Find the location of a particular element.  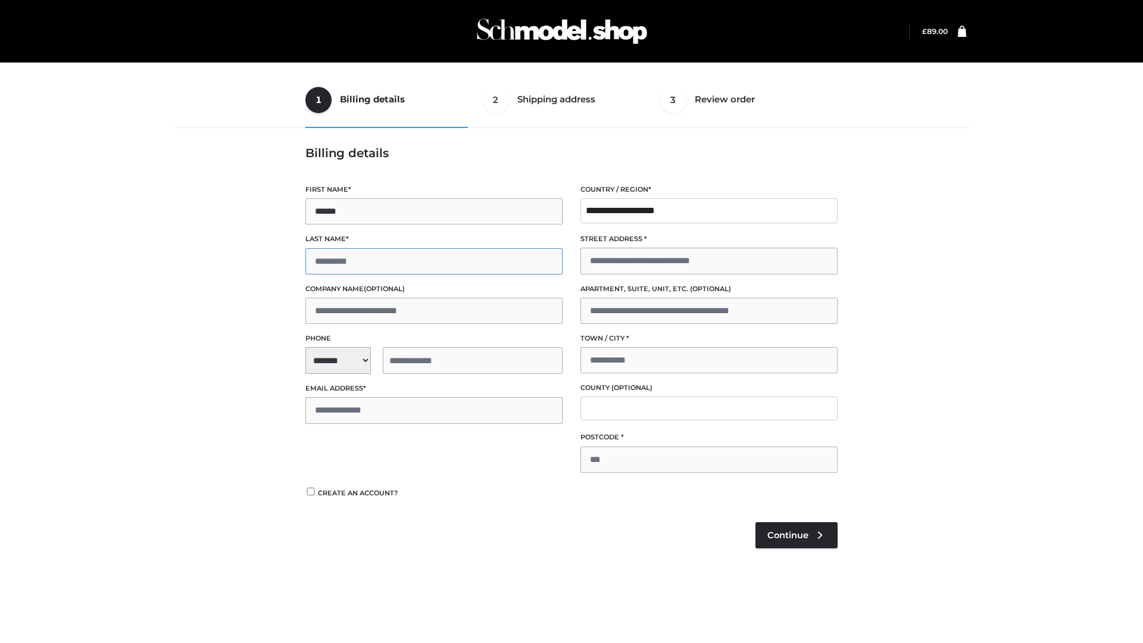

a: Continue is located at coordinates (796, 535).